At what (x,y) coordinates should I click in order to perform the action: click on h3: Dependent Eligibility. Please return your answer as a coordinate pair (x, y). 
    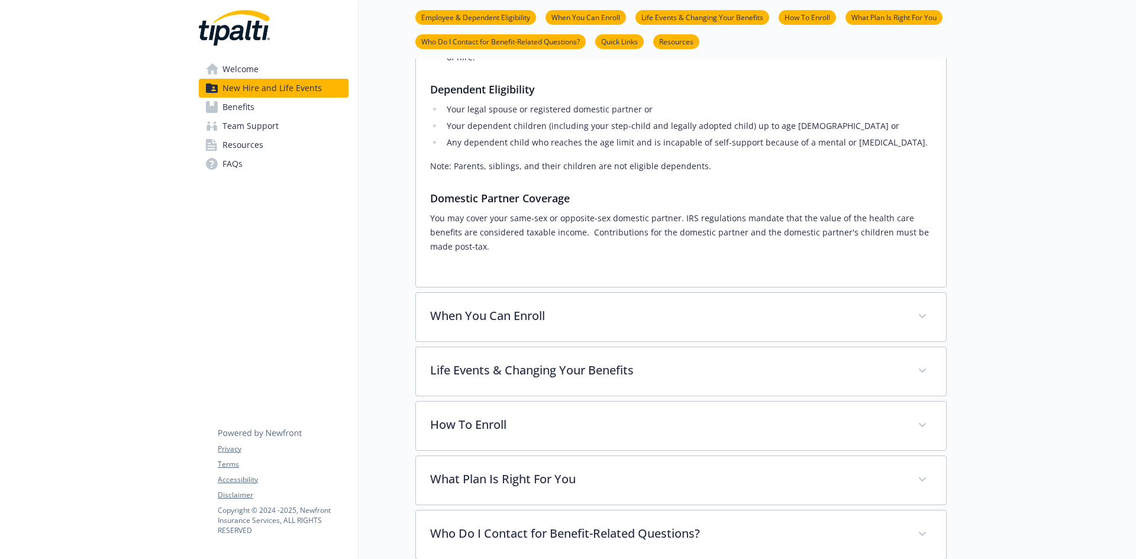
    Looking at the image, I should click on (681, 89).